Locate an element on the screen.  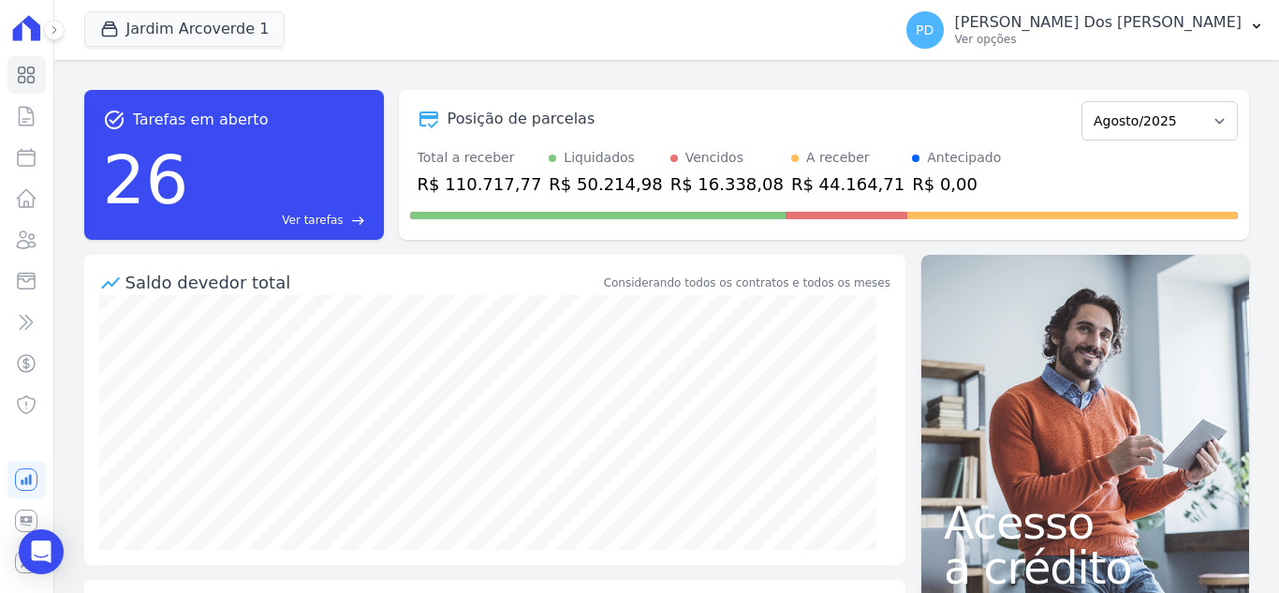
div: Posição de parcelas is located at coordinates (521, 119).